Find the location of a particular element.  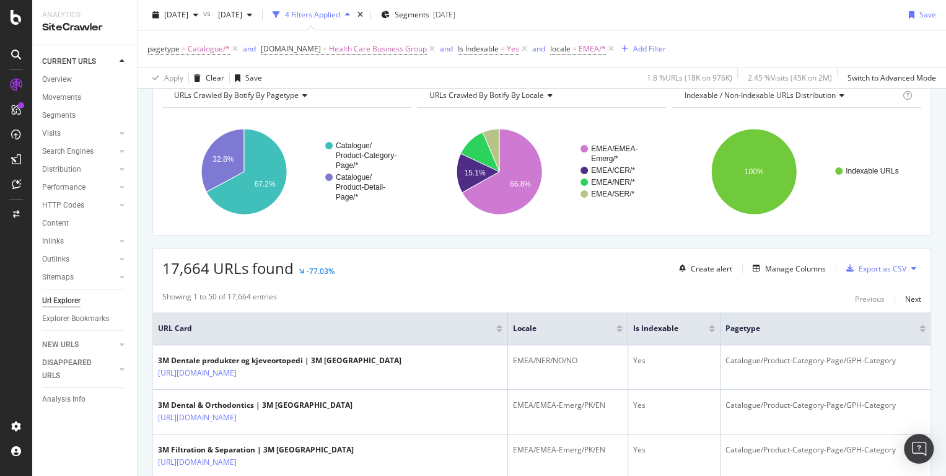

button: 4 Filters Applied is located at coordinates (311, 15).